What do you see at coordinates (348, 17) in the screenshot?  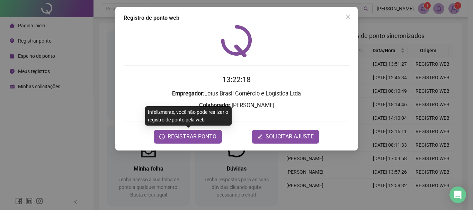 I see `button: Close` at bounding box center [348, 17].